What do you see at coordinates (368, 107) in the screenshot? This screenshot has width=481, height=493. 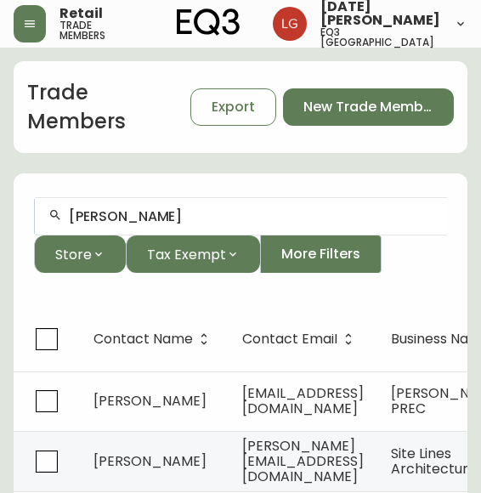 I see `button: New Trade Member` at bounding box center [368, 107].